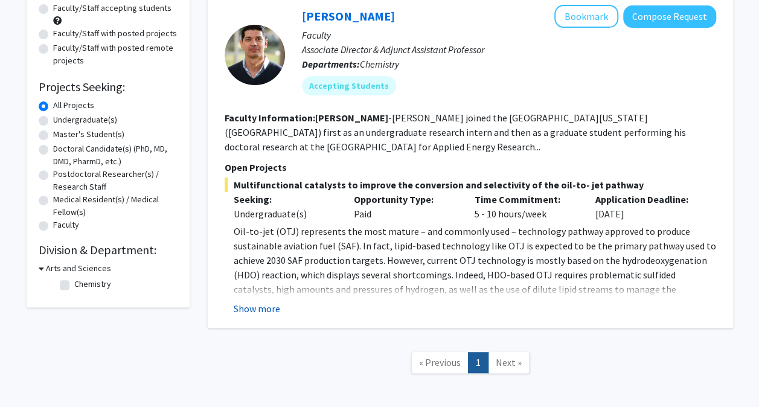 This screenshot has height=407, width=759. I want to click on p: Application Deadline:, so click(647, 199).